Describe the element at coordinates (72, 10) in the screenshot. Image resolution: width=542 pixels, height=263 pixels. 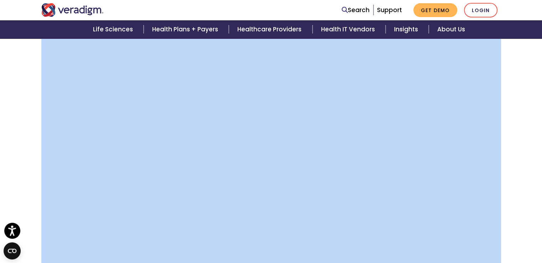
I see `a: Veradigm logo` at that location.